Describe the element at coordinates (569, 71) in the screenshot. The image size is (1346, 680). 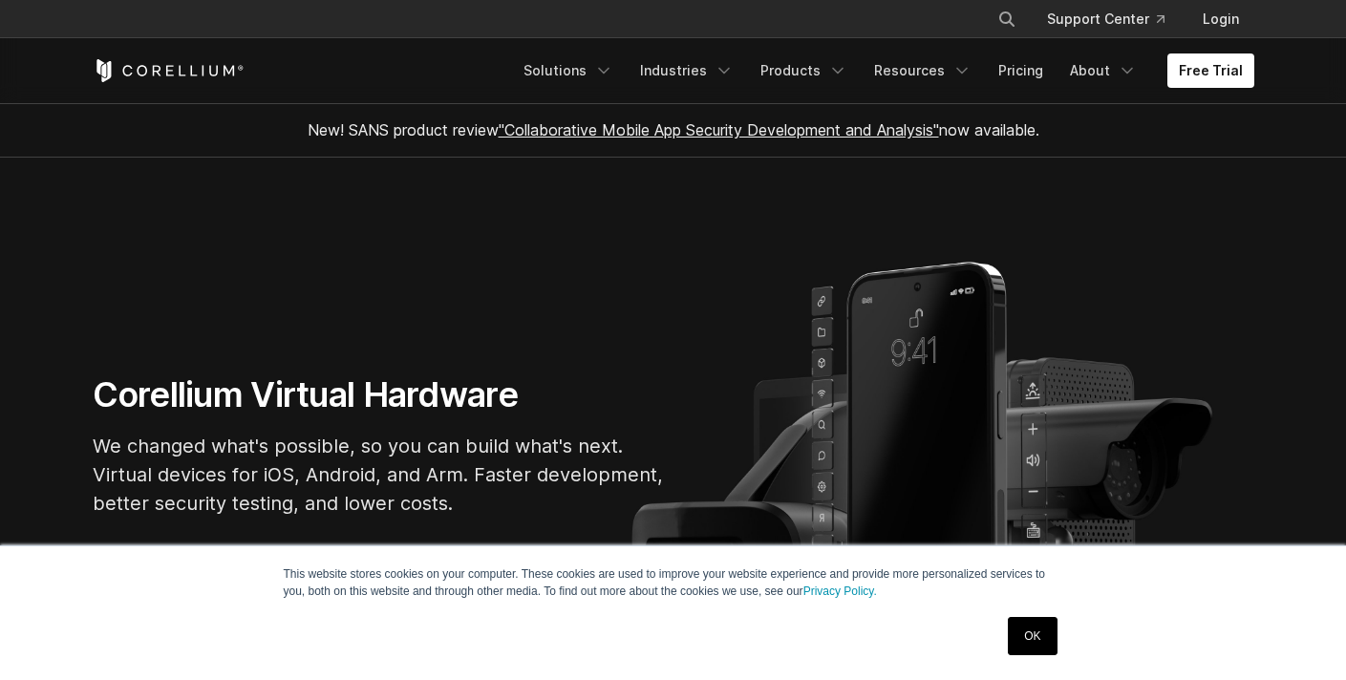
I see `a: Solutions` at that location.